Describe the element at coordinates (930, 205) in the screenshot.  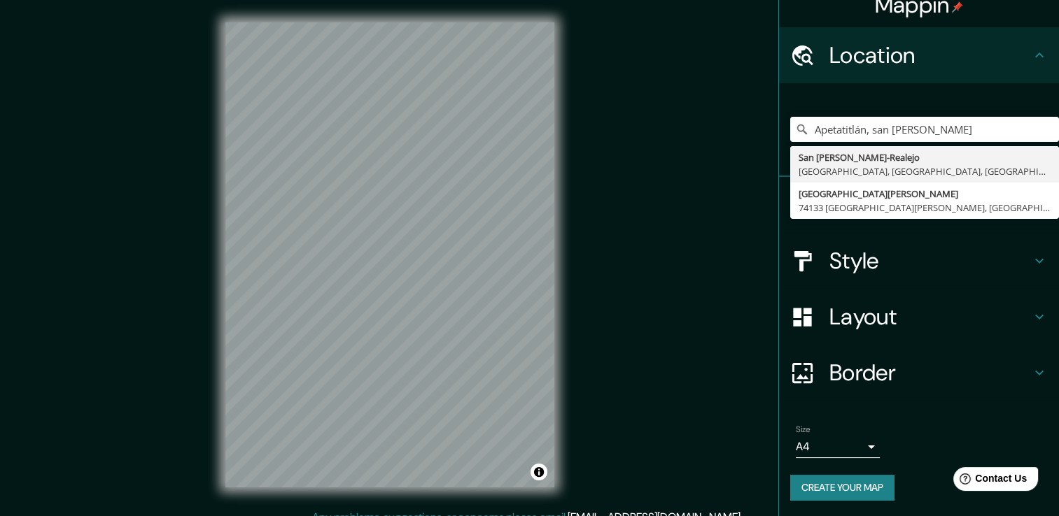
I see `h4: Pins` at that location.